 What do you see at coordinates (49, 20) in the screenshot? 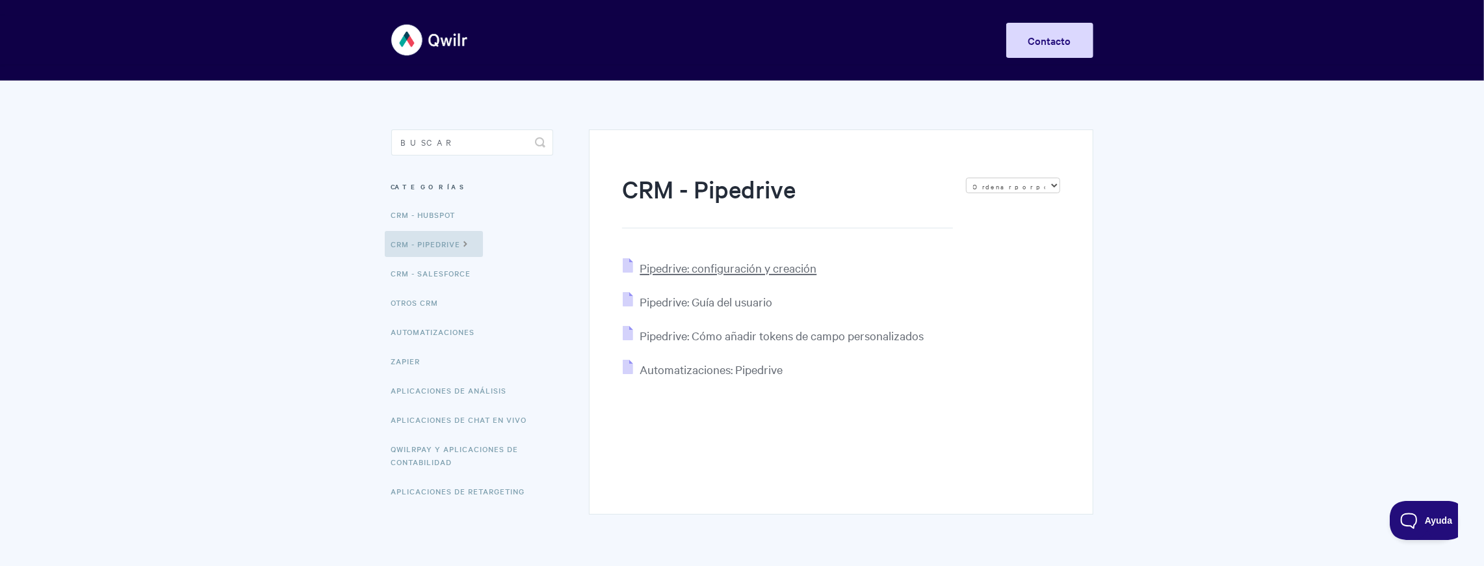
I see `font: Ayuda` at bounding box center [49, 20].